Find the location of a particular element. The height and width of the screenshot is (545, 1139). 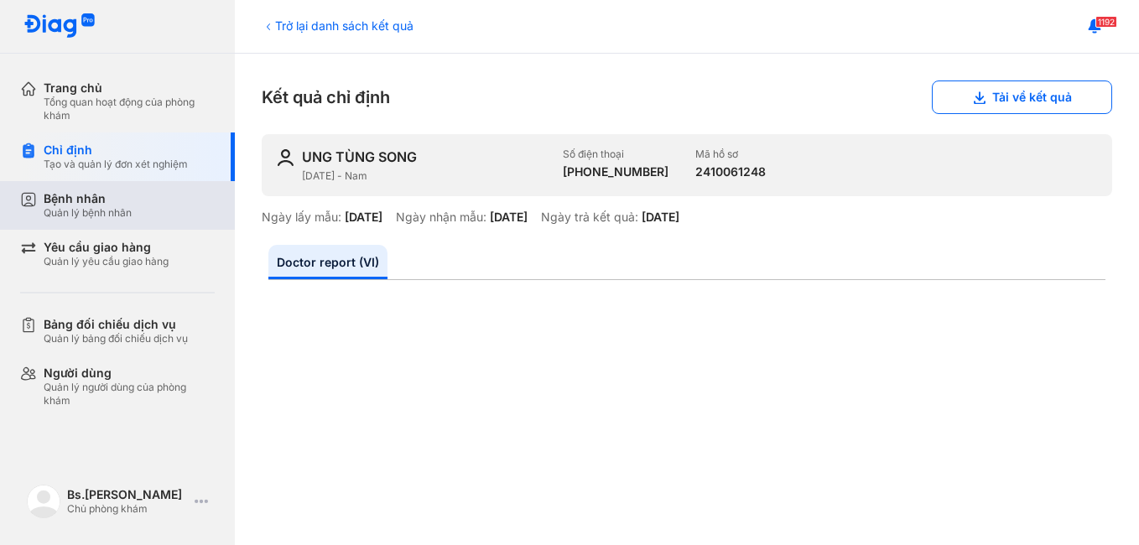

div: Bệnh nhân is located at coordinates (87, 199).